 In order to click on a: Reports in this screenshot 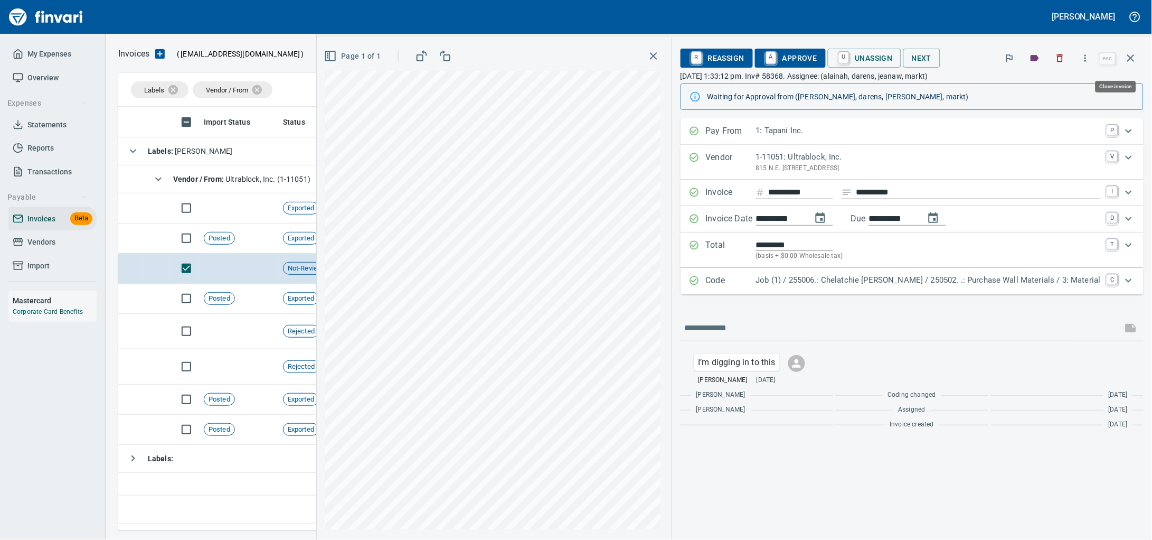, I will do `click(52, 148)`.